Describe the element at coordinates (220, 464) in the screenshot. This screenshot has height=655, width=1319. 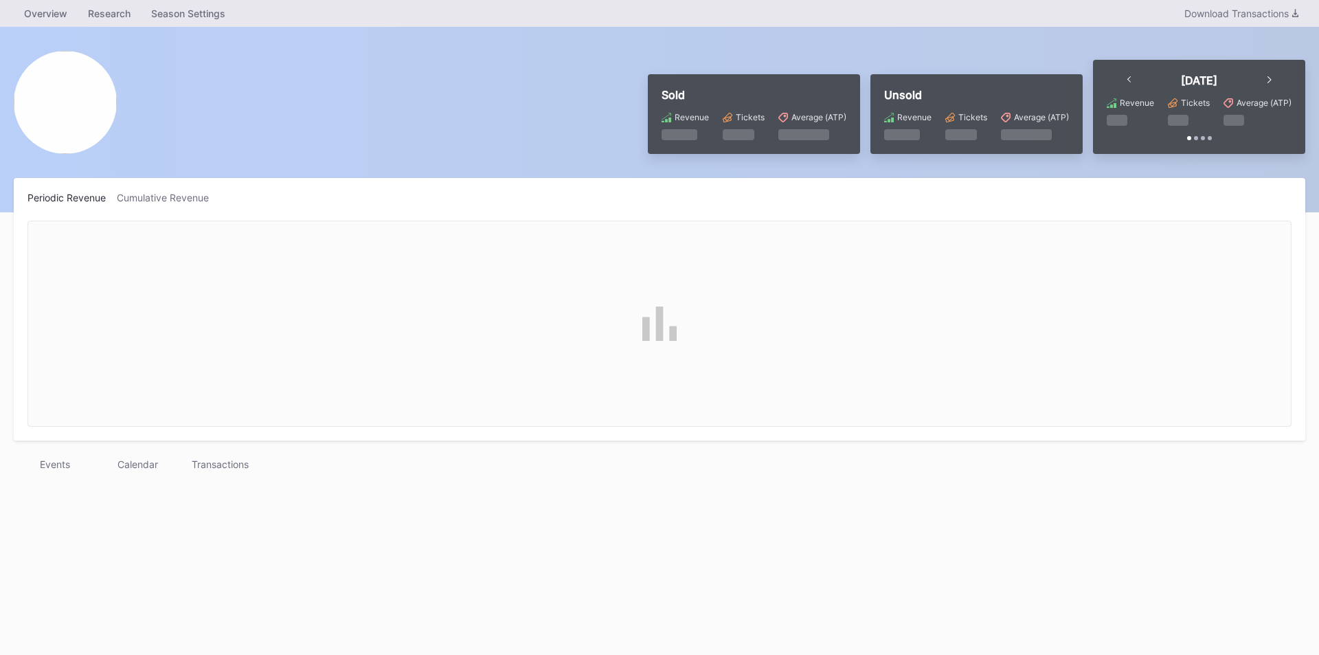
I see `div: Transactions` at that location.